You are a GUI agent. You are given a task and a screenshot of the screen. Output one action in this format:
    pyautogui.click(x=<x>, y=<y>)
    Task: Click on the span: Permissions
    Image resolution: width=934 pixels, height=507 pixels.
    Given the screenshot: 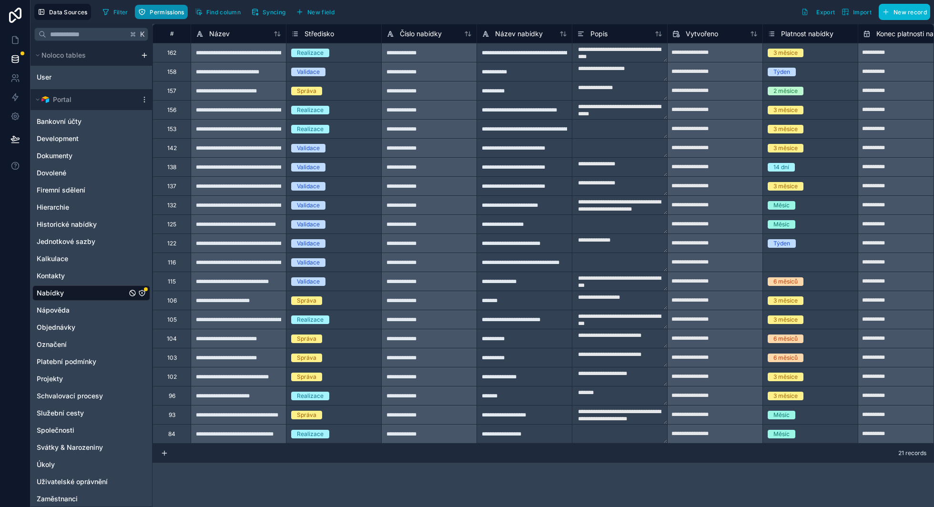 What is the action you would take?
    pyautogui.click(x=167, y=12)
    